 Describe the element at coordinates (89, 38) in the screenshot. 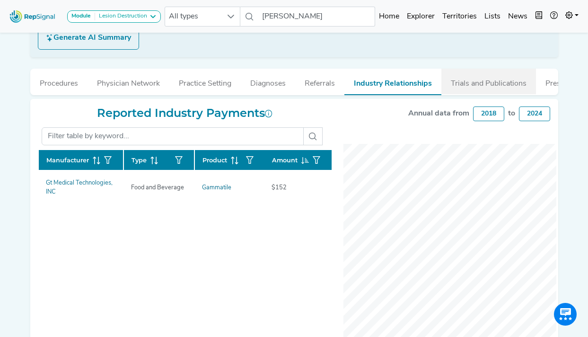

I see `button: Generate AI Summary` at that location.